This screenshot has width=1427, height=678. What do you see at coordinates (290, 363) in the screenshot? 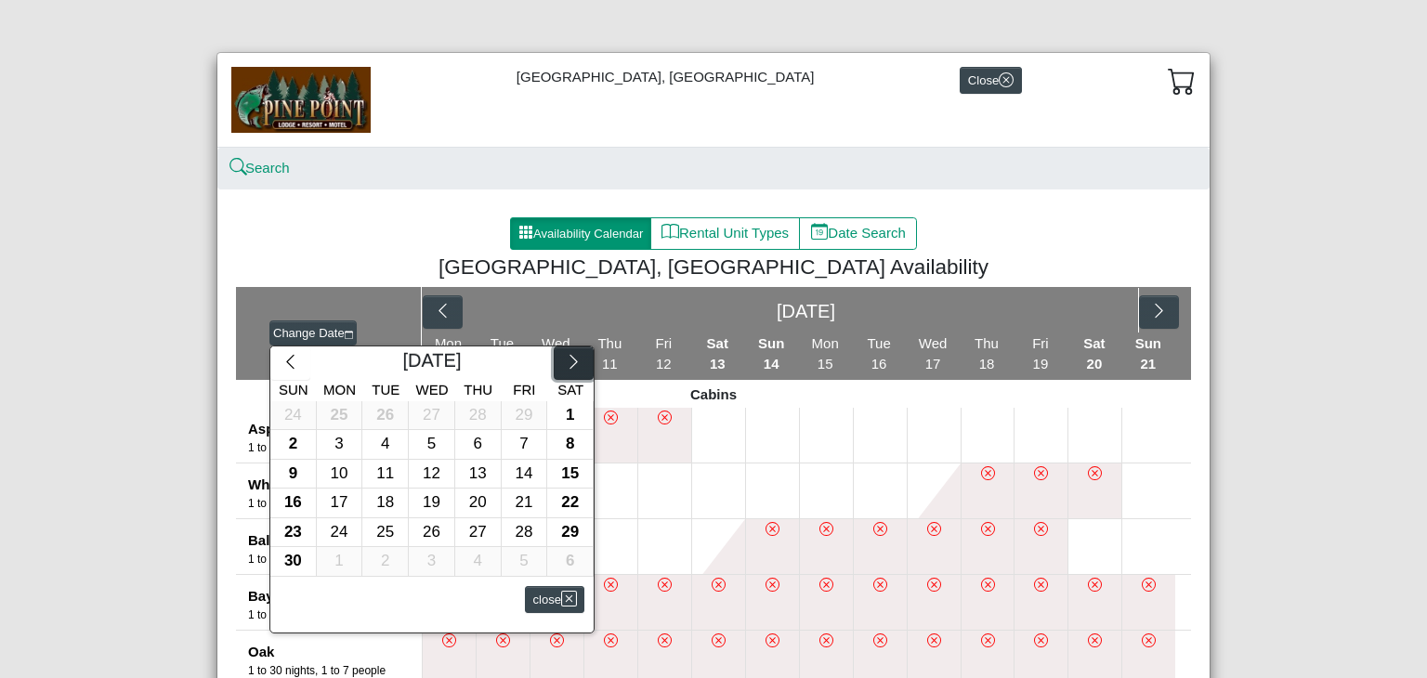
I see `button: chevron left` at bounding box center [290, 363].